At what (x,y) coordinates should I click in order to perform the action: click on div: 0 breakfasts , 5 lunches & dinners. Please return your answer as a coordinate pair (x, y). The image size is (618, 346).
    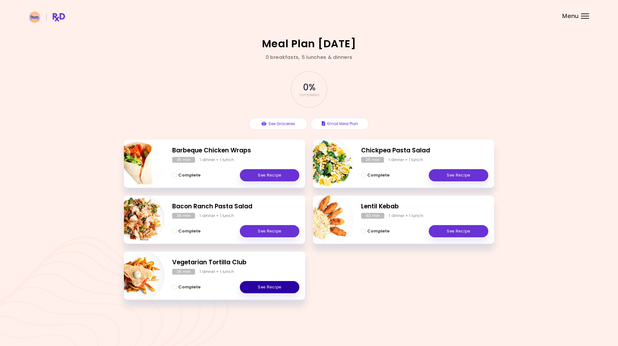
    Looking at the image, I should click on (309, 57).